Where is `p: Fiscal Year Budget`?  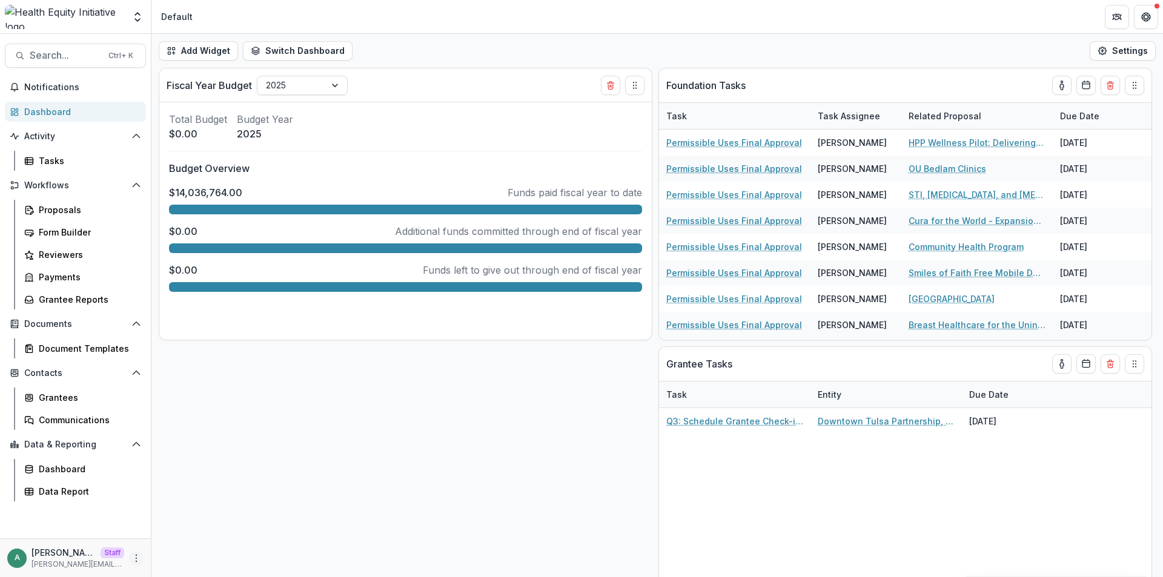
p: Fiscal Year Budget is located at coordinates (209, 85).